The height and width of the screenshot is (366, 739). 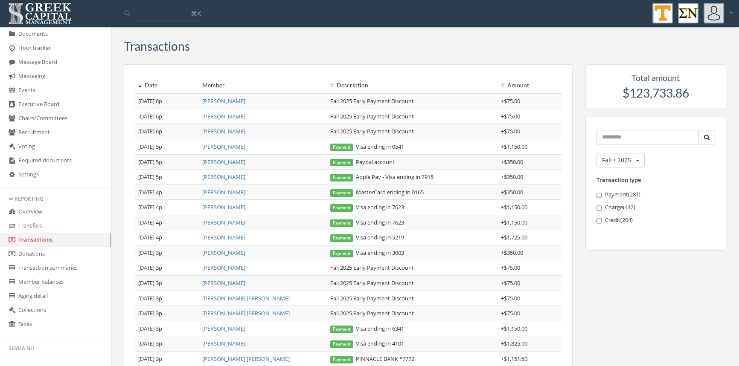 What do you see at coordinates (382, 177) in the screenshot?
I see `span: Apple Pay - Visa ending in 7915` at bounding box center [382, 177].